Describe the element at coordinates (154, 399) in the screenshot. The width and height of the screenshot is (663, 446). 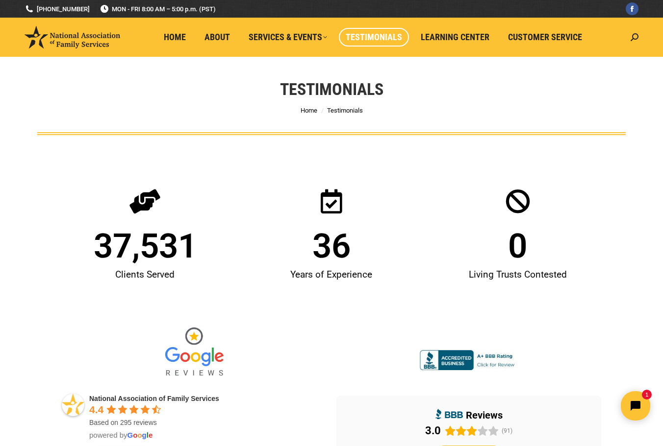
I see `a: National Association of Family Services` at that location.